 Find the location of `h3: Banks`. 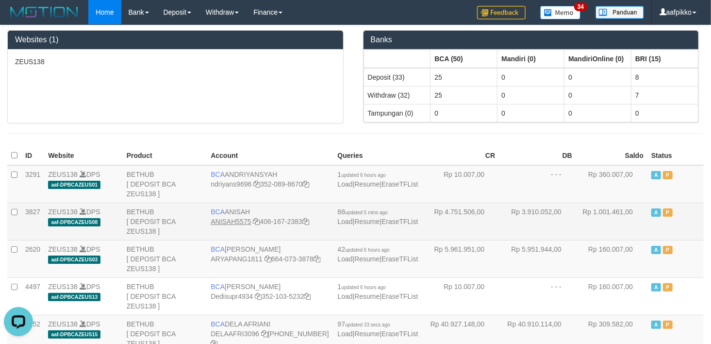

h3: Banks is located at coordinates (531, 40).